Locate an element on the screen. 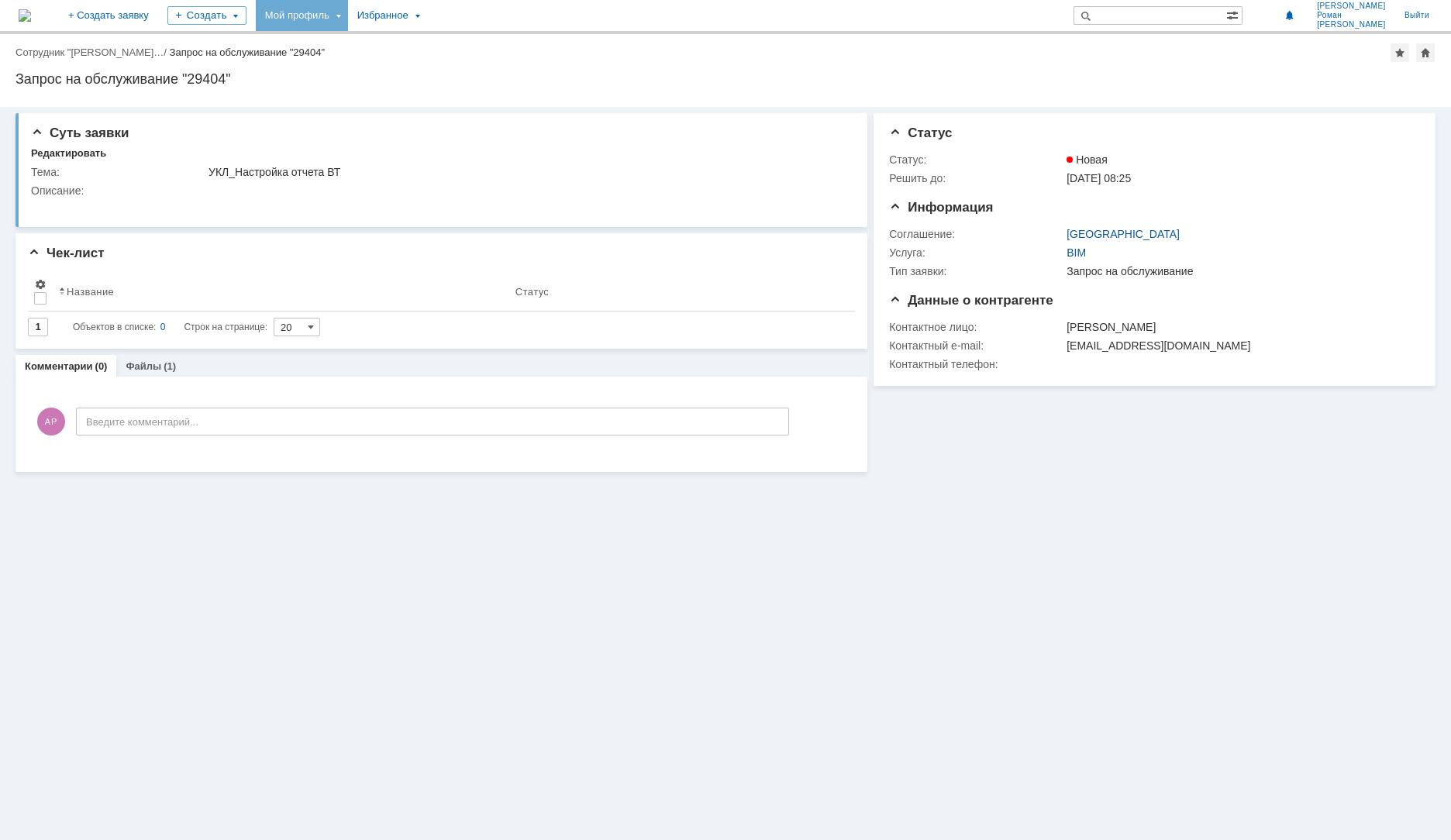 The height and width of the screenshot is (840, 1451). div: Тема: is located at coordinates (117, 172).